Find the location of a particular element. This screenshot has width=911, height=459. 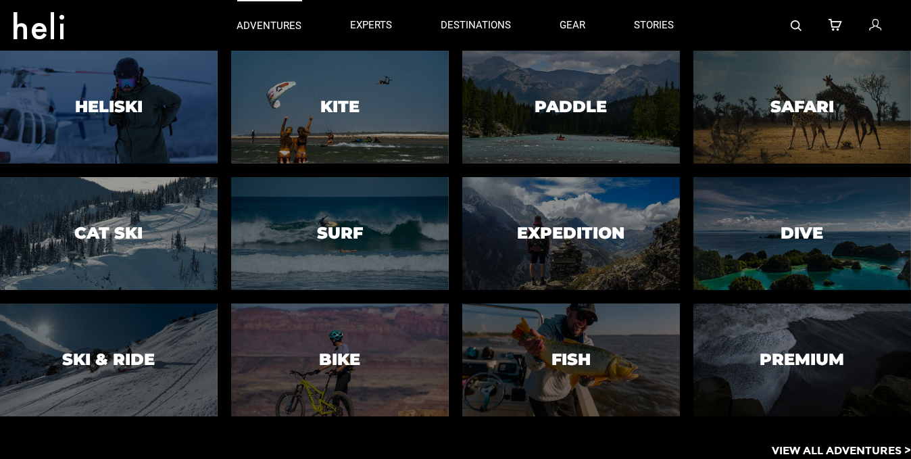

a: PremiumPremium image is located at coordinates (802, 360).